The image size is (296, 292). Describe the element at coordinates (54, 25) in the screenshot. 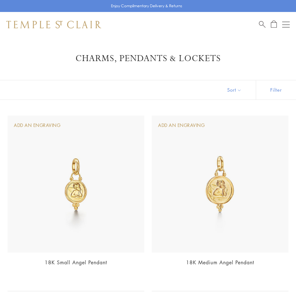

I see `img: Temple St. Clair` at that location.